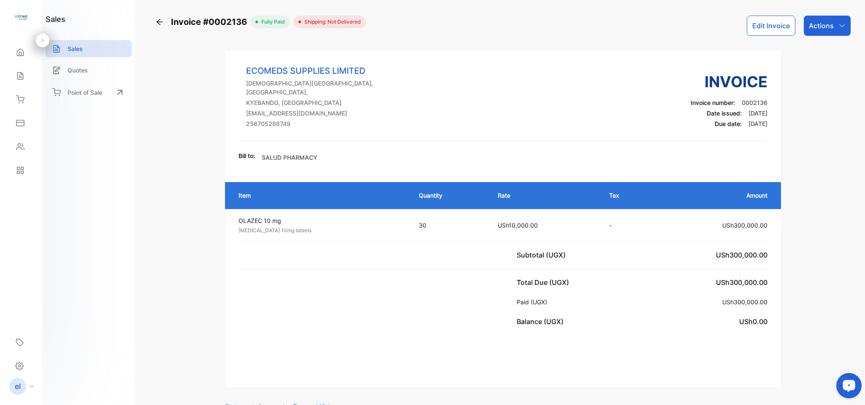 This screenshot has width=865, height=405. I want to click on p: Sales, so click(75, 49).